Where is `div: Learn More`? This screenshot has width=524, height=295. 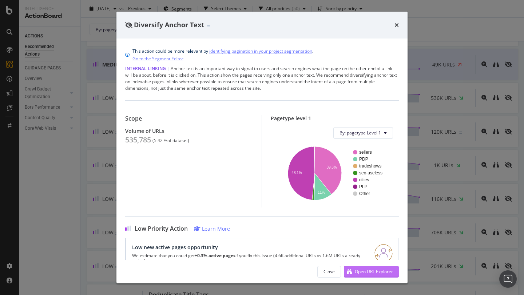 div: Learn More is located at coordinates (216, 229).